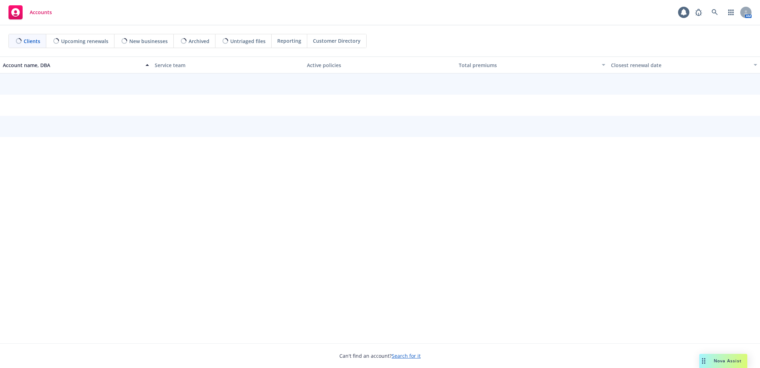  Describe the element at coordinates (72, 65) in the screenshot. I see `div: Account name, DBA` at that location.